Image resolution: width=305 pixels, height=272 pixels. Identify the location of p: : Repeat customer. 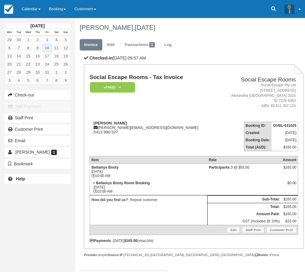
(149, 200).